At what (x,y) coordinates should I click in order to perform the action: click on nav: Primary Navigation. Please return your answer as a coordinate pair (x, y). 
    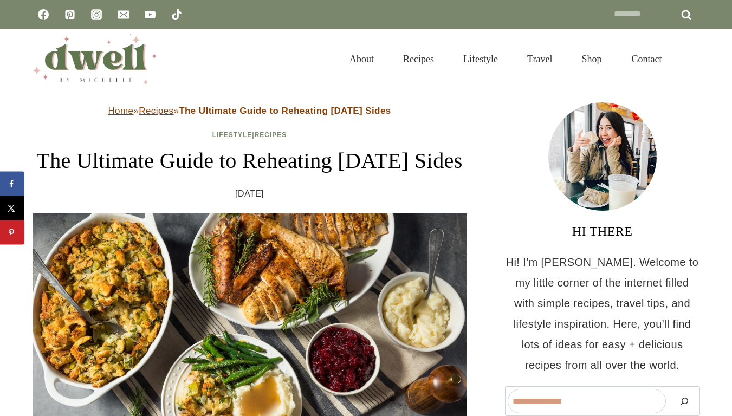
    Looking at the image, I should click on (505, 59).